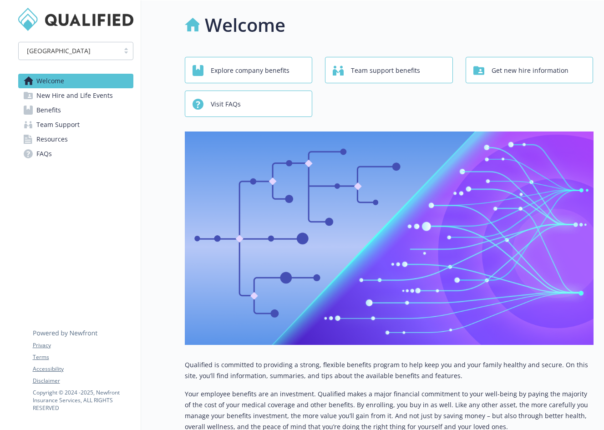 The image size is (604, 430). I want to click on button: Explore company benefits, so click(249, 70).